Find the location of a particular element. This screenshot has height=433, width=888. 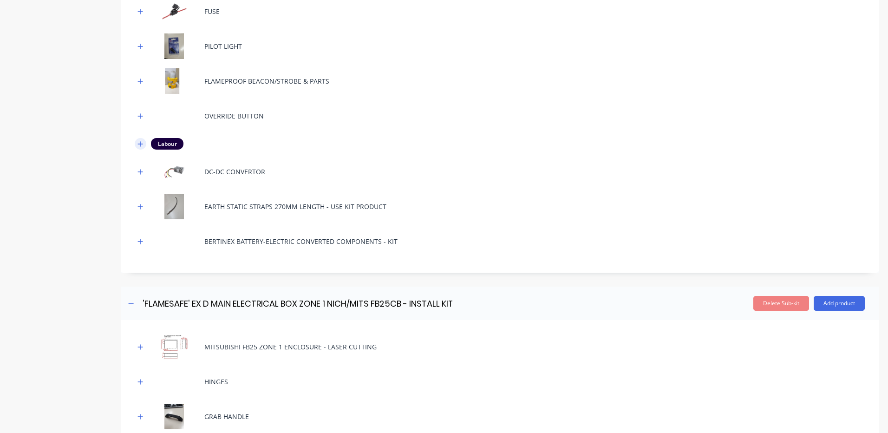

div: FLAMEPROOF BEACON/STROBE & PARTS is located at coordinates (267, 81).